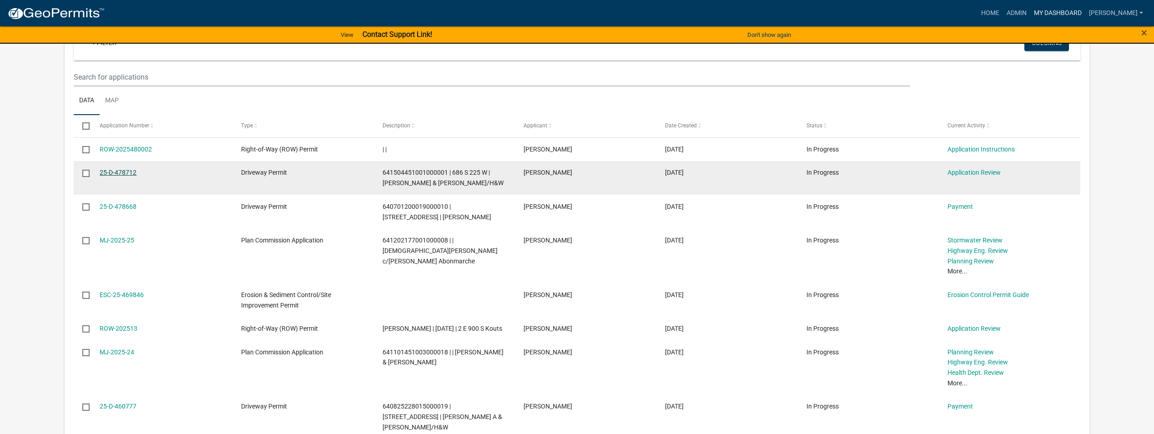  What do you see at coordinates (118, 406) in the screenshot?
I see `a: 25-D-460777` at bounding box center [118, 406].